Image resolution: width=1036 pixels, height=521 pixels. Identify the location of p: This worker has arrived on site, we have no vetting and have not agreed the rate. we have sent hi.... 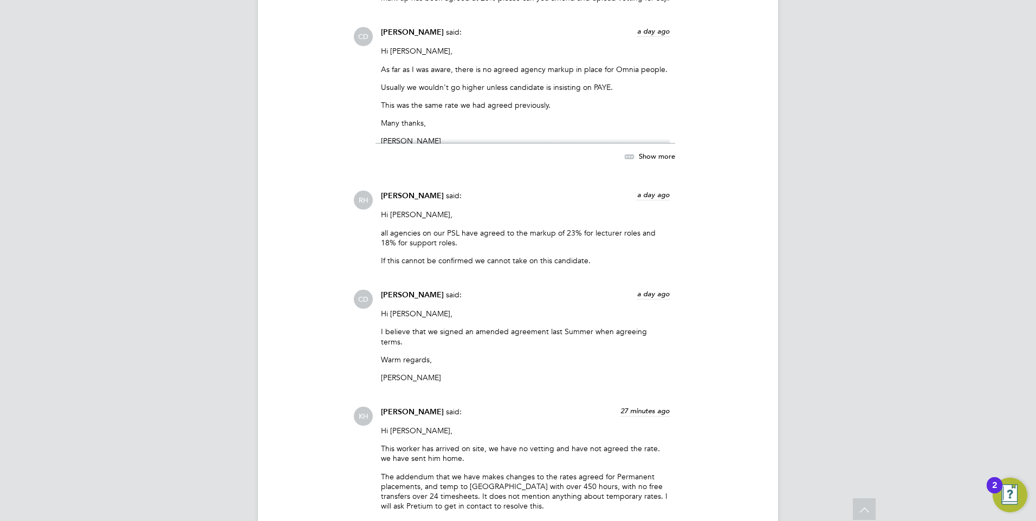
(525, 453).